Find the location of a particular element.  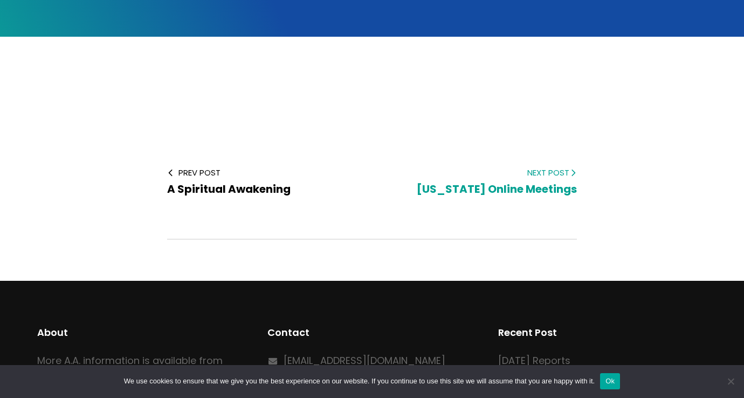

a: Prev Post A Spiritual Awakening is located at coordinates (261, 181).